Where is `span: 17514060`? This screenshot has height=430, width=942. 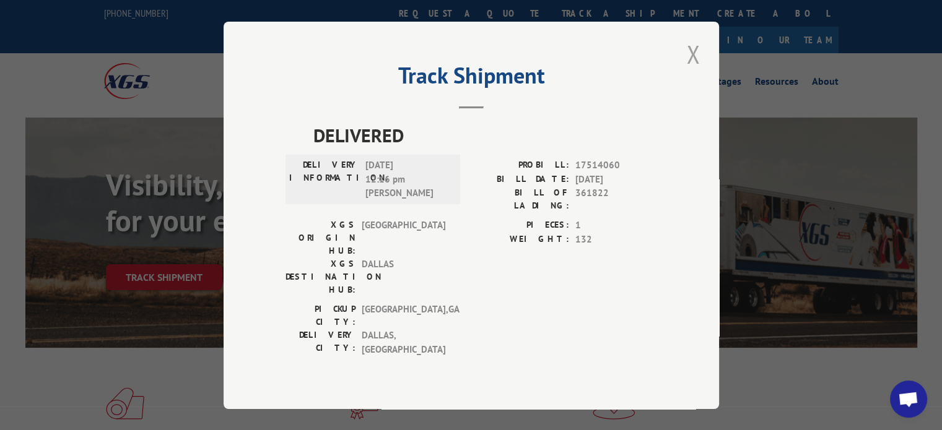
span: 17514060 is located at coordinates (616, 165).